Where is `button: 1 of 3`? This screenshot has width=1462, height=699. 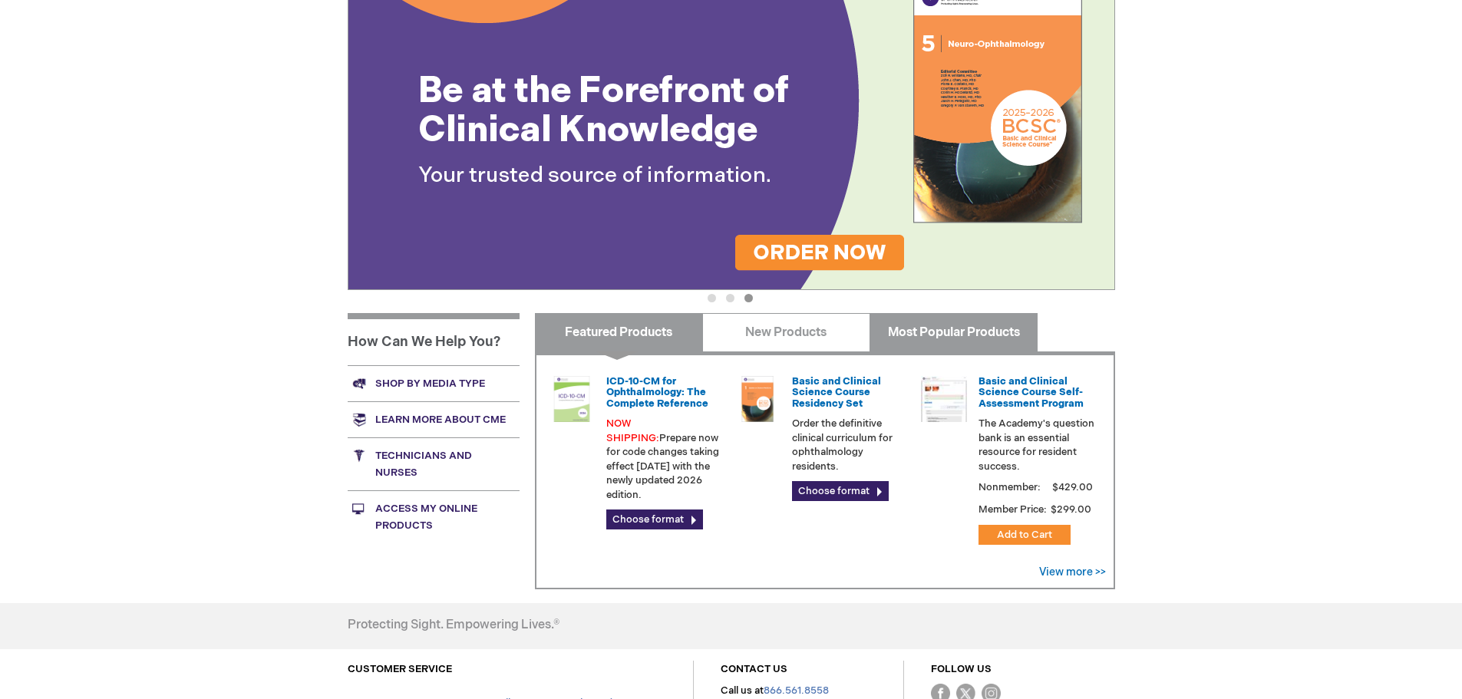
button: 1 of 3 is located at coordinates (711, 298).